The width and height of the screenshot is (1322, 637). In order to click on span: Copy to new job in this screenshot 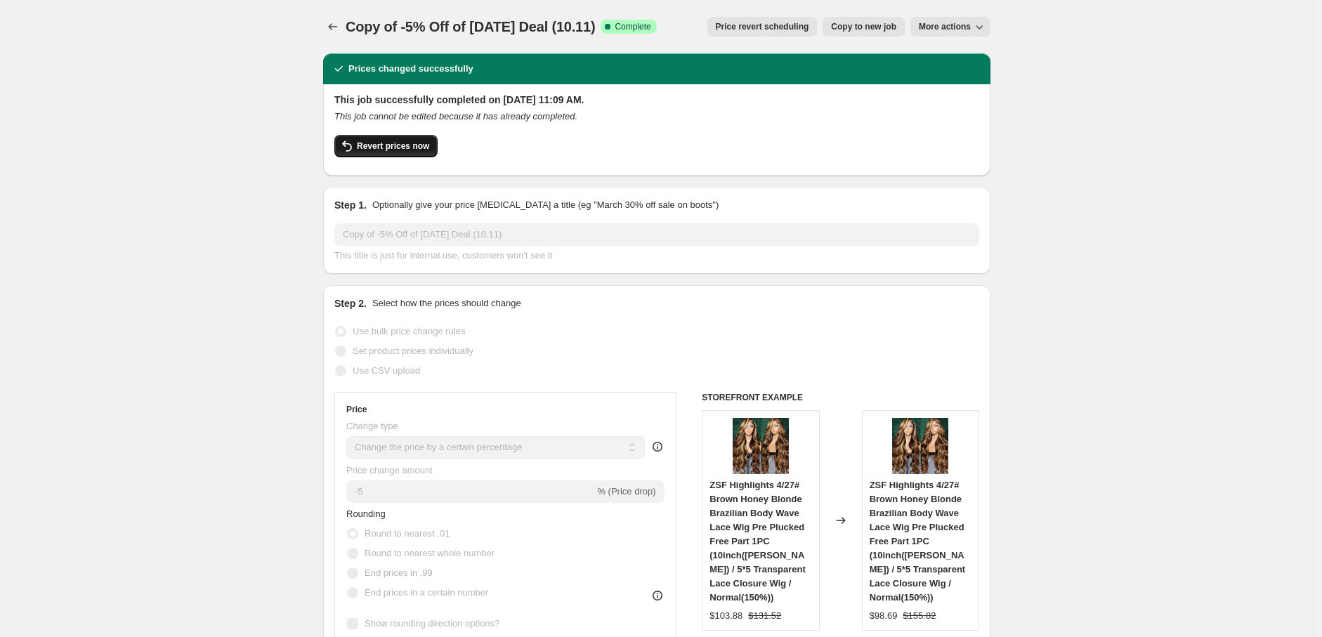, I will do `click(863, 27)`.